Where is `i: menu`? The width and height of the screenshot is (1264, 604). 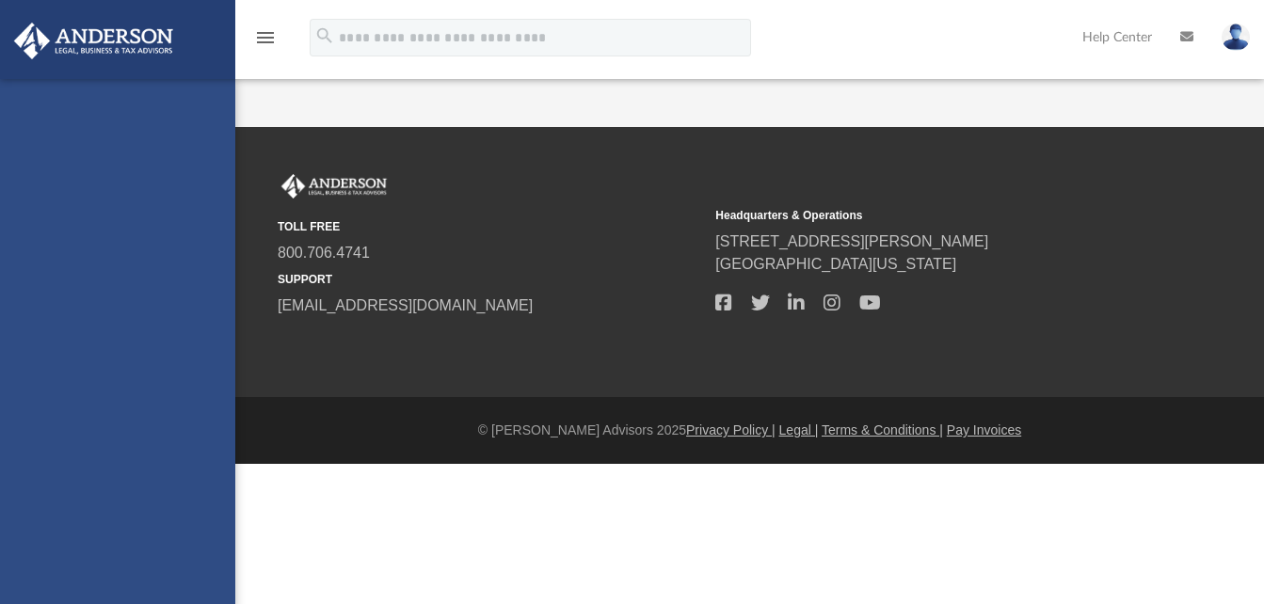
i: menu is located at coordinates (265, 38).